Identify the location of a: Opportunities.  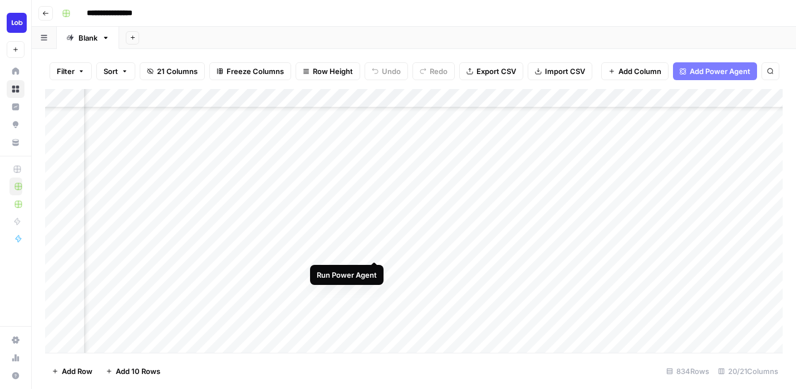
(16, 125).